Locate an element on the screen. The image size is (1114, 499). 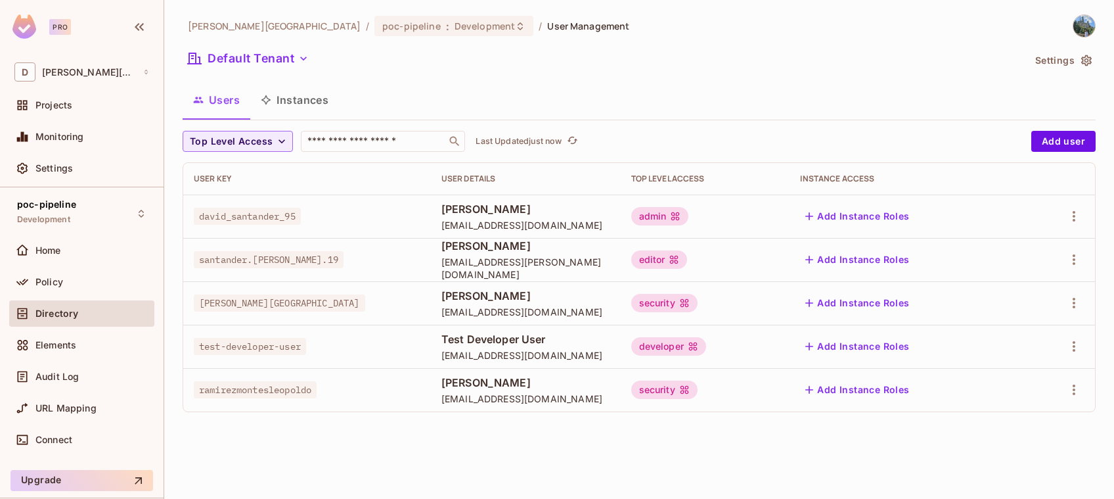
div: User Details is located at coordinates (525, 179).